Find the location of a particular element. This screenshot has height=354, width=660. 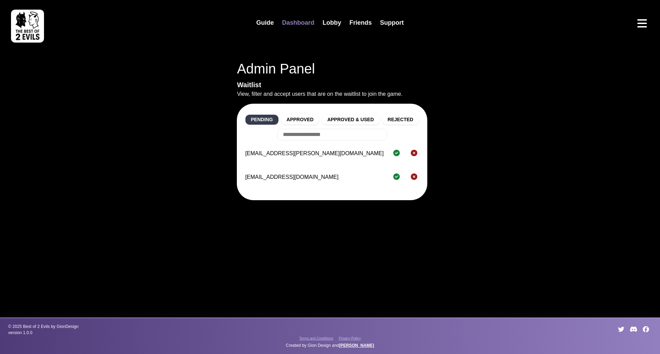

button: Pending is located at coordinates (262, 120).